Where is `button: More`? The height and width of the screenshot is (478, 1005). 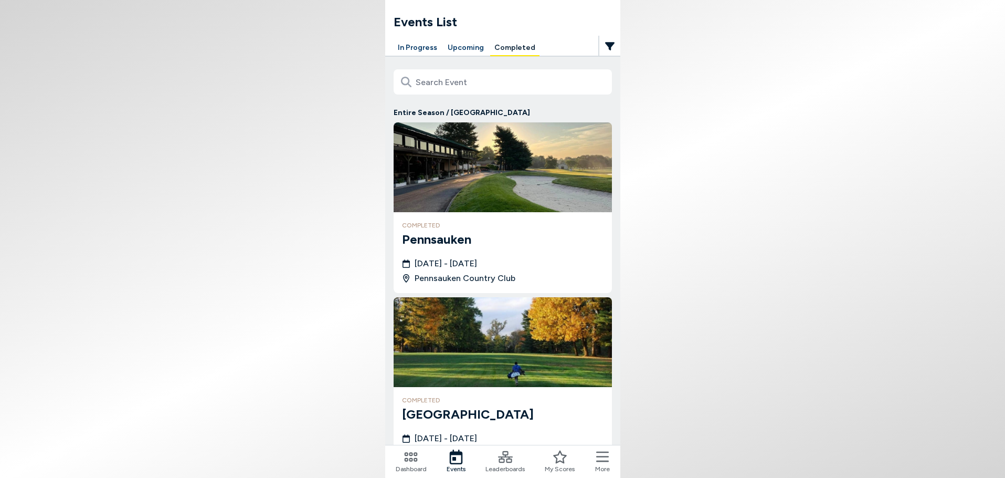
button: More is located at coordinates (603, 461).